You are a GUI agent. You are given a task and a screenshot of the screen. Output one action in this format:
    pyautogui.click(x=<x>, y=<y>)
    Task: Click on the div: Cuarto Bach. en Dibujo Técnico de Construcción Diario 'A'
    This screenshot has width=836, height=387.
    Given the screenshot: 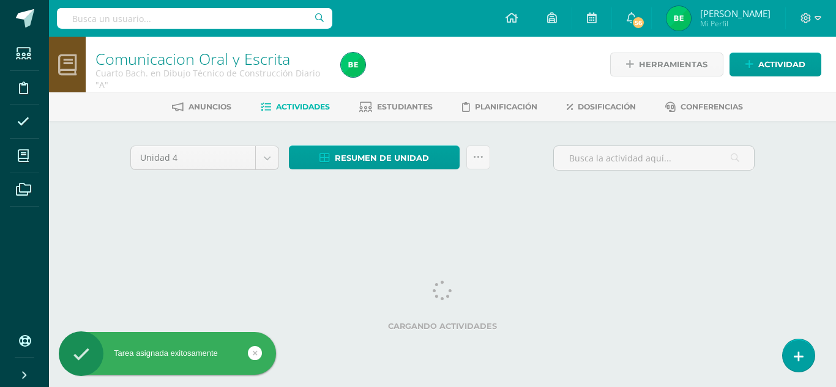 What is the action you would take?
    pyautogui.click(x=211, y=79)
    